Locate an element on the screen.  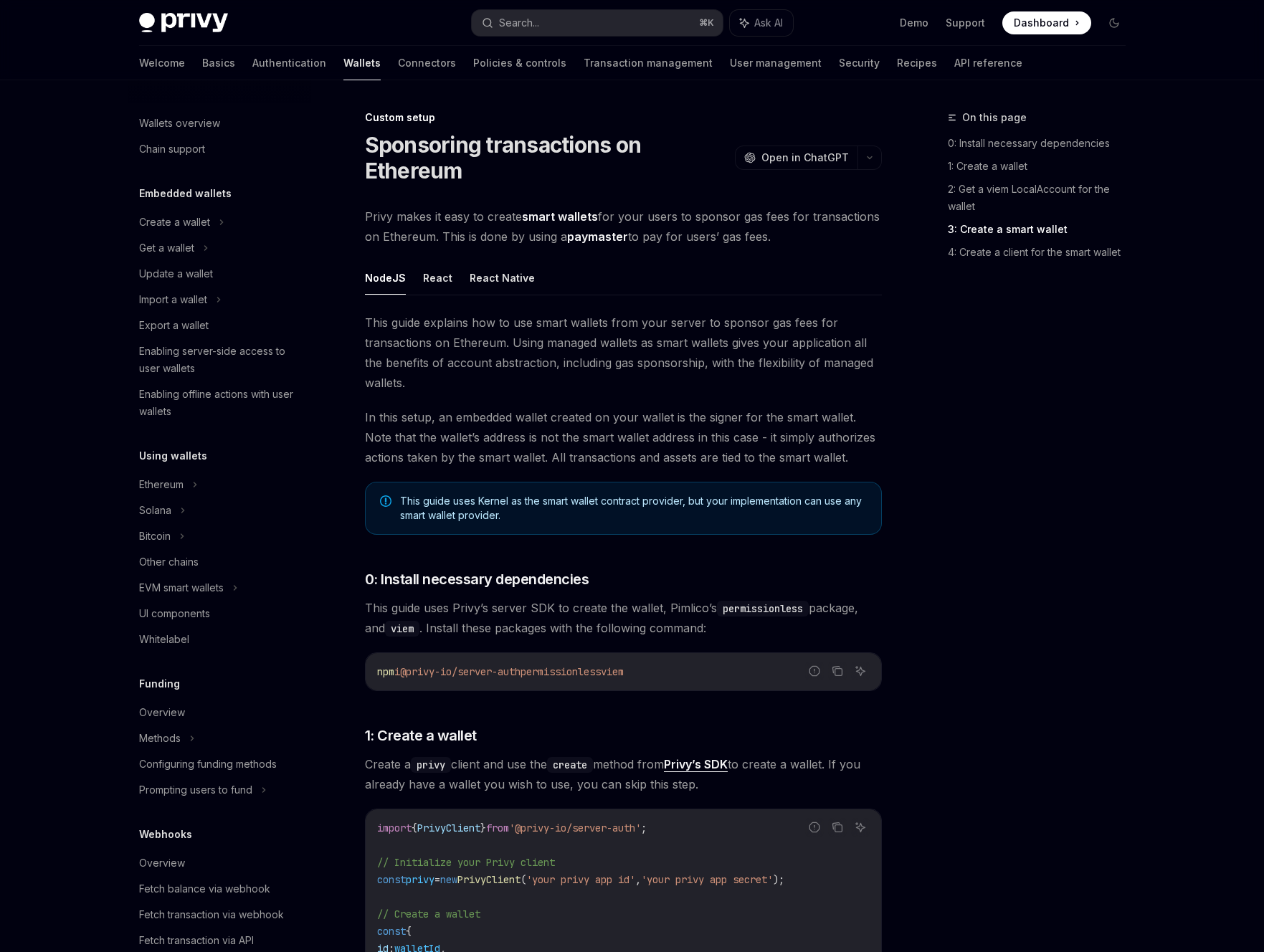
a: Welcome is located at coordinates (162, 63).